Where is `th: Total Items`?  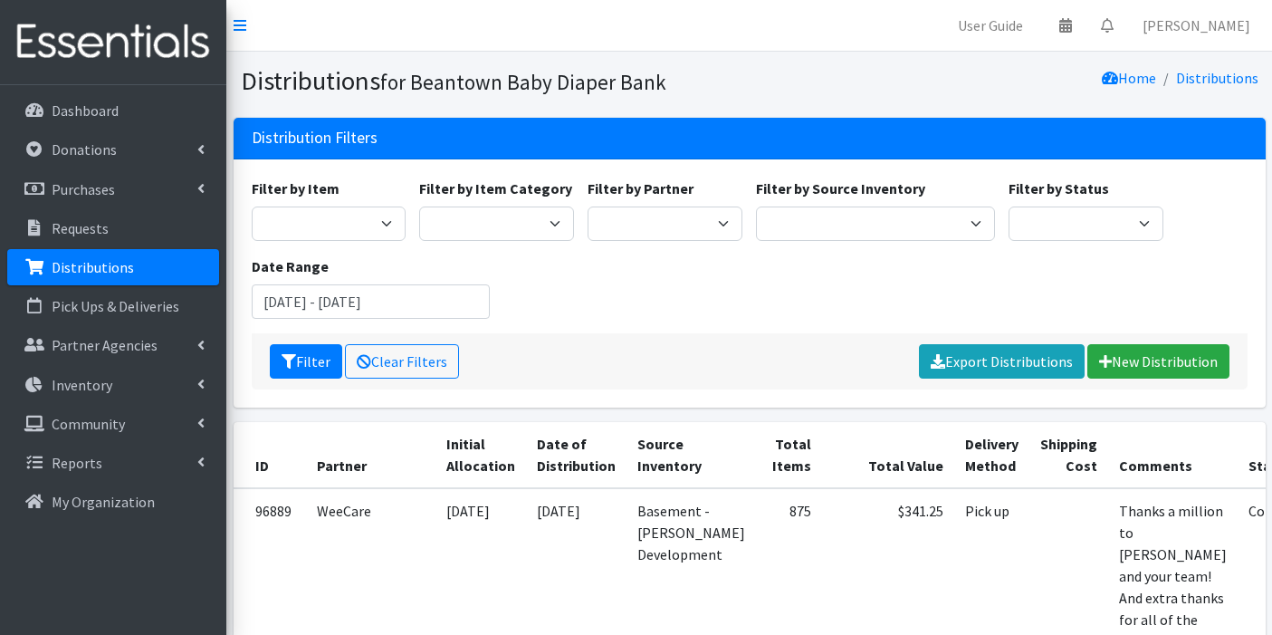 th: Total Items is located at coordinates (789, 455).